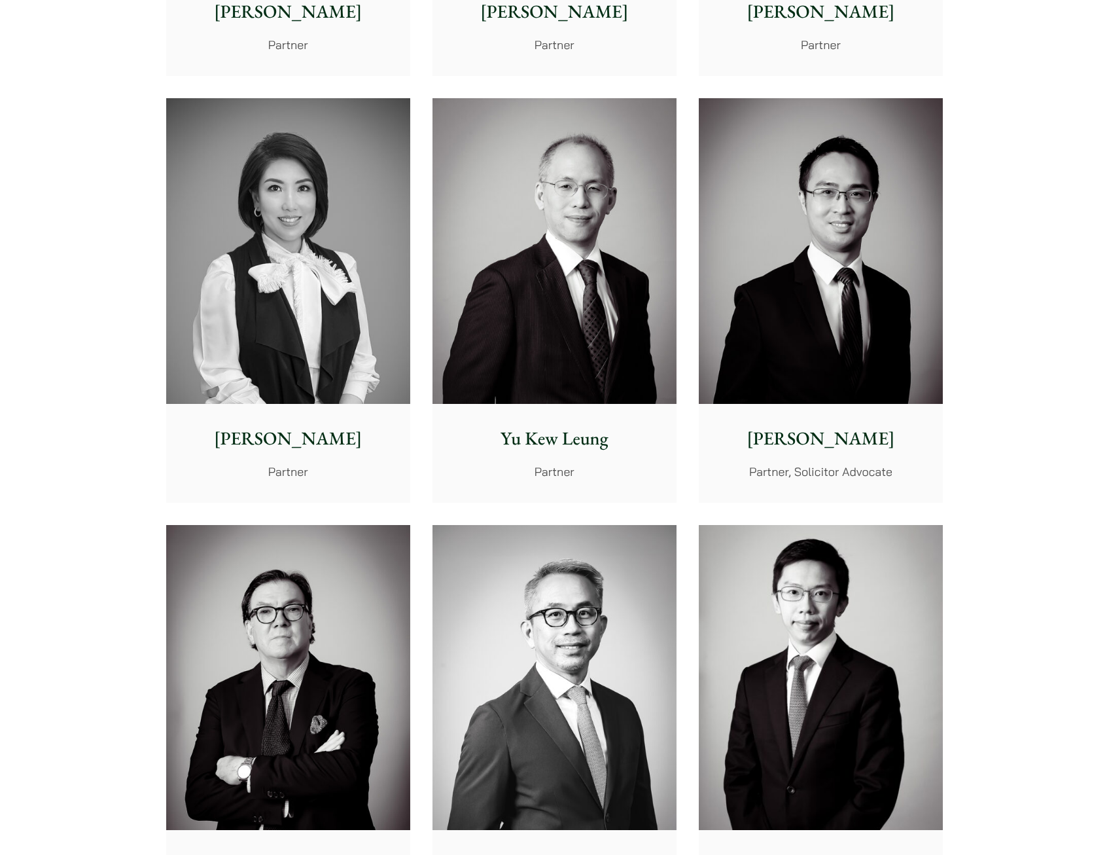 This screenshot has width=1109, height=855. Describe the element at coordinates (821, 471) in the screenshot. I see `p: Partner, Solicitor Advocate` at that location.